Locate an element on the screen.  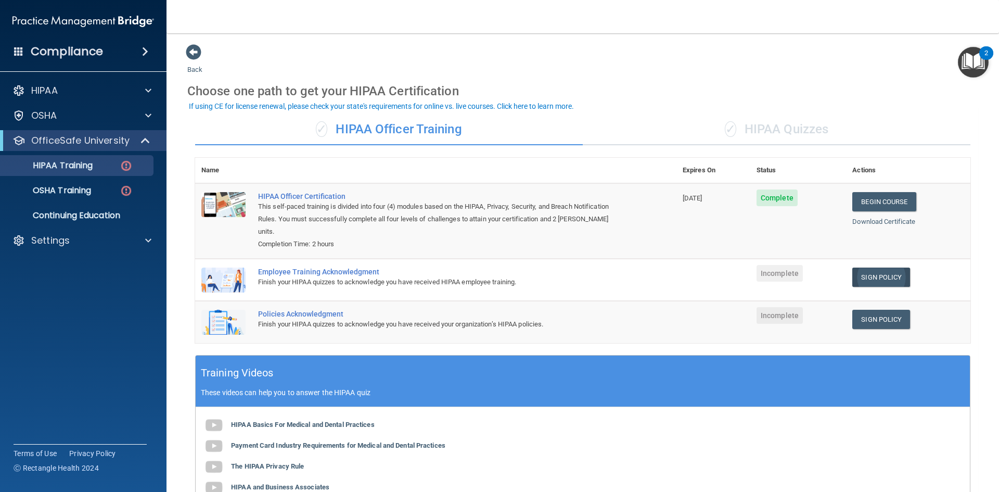
b: Payment Card Industry Requirements for Medical and Dental Practices is located at coordinates (338, 445).